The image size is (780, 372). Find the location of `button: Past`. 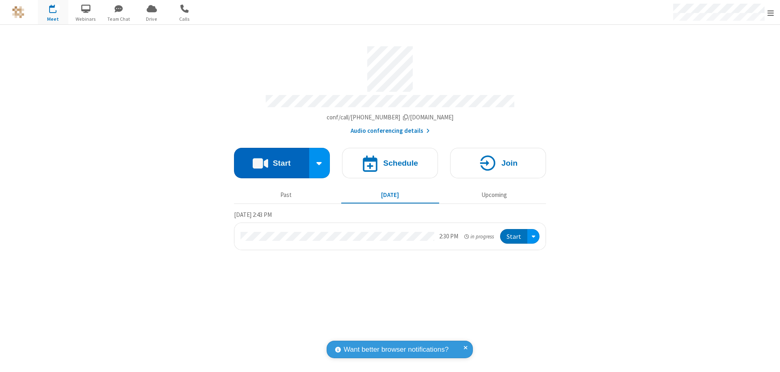

button: Past is located at coordinates (286, 195).